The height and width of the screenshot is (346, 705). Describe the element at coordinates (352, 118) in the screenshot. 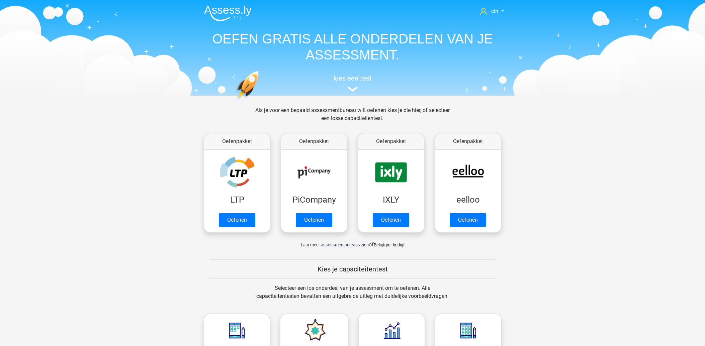

I see `div: Als je voor een bepaald assessmentbureau wilt oefenen kies je die hier, of selecteer een losse ca...` at that location.